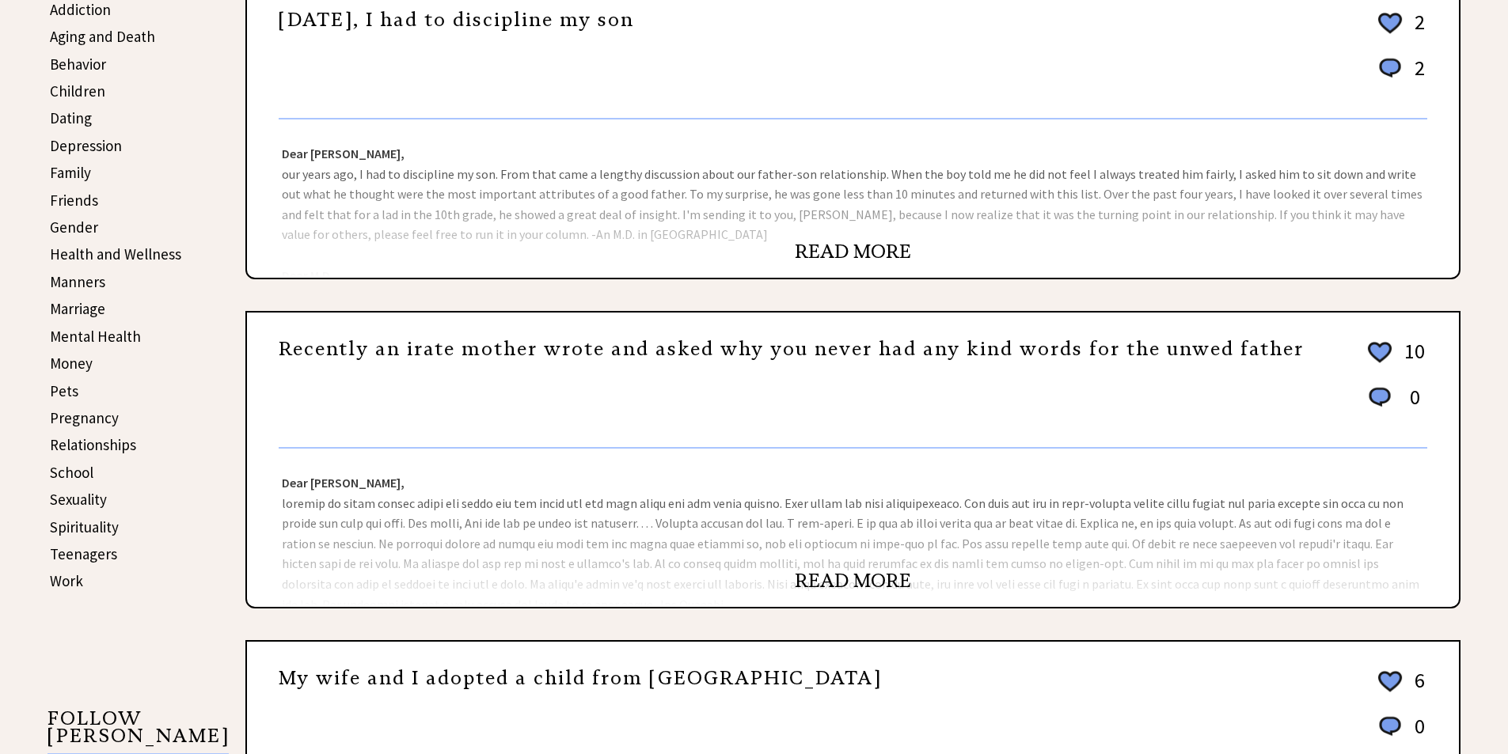  What do you see at coordinates (74, 227) in the screenshot?
I see `a: Gender` at bounding box center [74, 227].